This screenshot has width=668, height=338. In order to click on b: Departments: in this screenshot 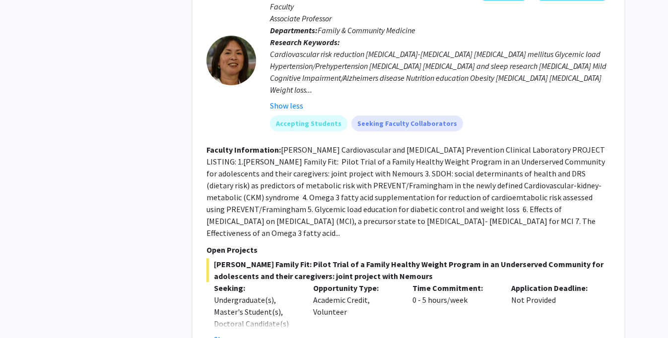, I will do `click(294, 30)`.